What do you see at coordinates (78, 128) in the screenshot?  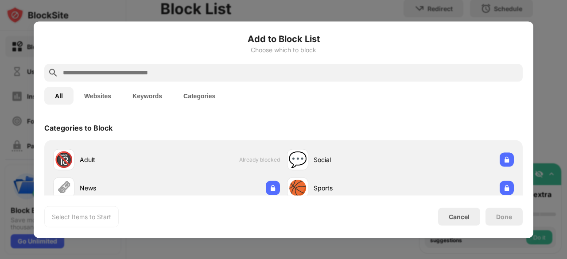 I see `div: Categories to Block` at bounding box center [78, 128].